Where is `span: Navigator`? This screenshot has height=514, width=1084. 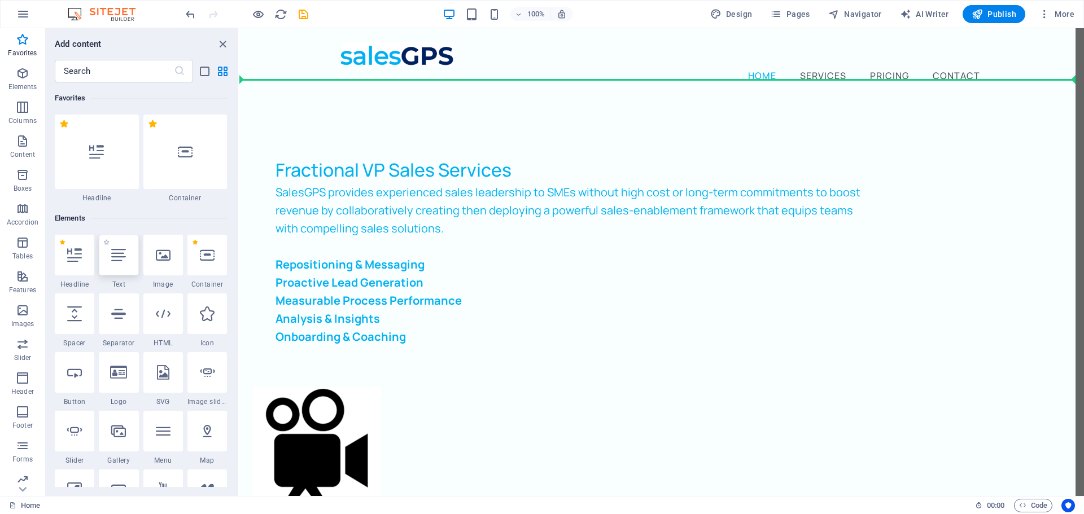
span: Navigator is located at coordinates (855, 14).